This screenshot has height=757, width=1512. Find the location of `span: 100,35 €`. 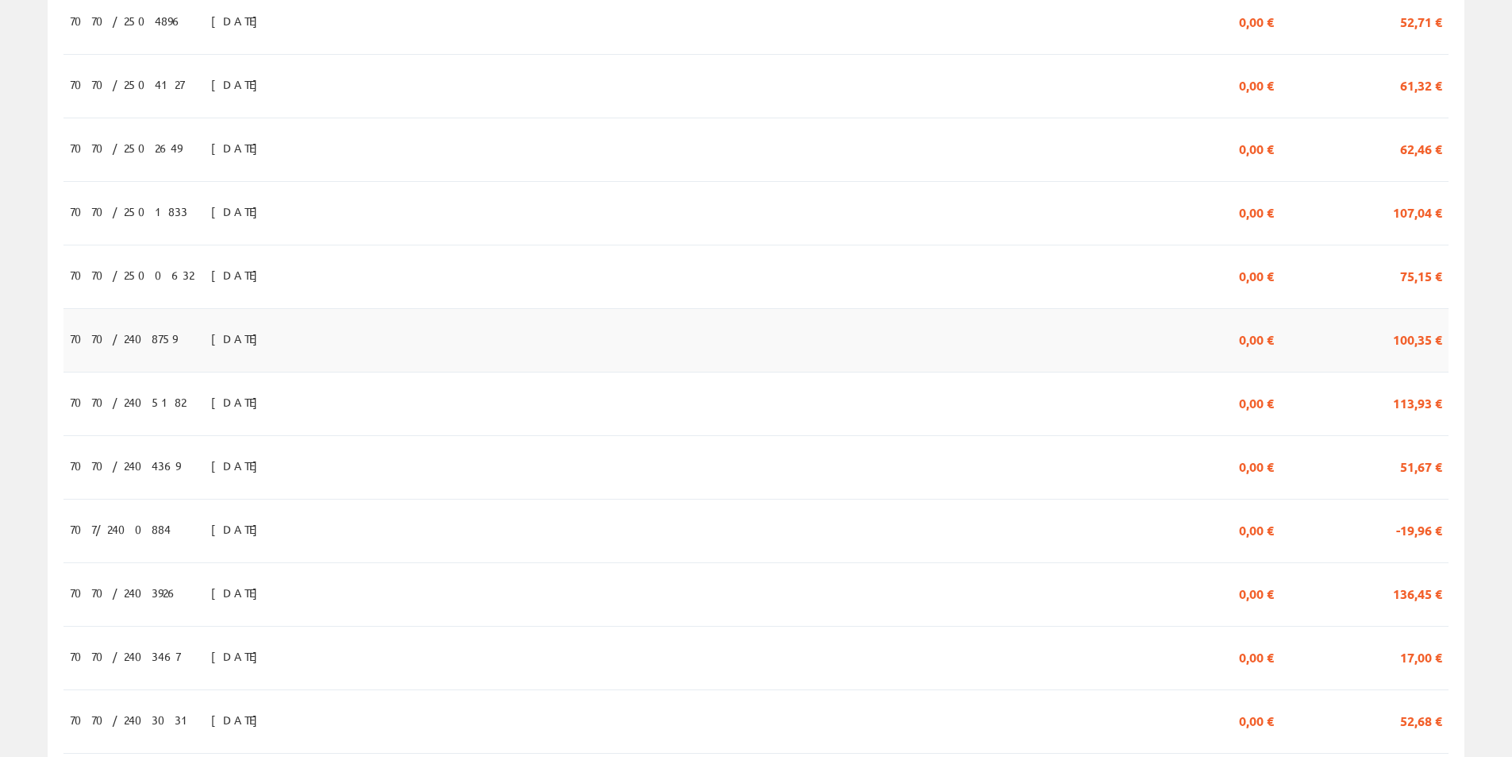

span: 100,35 € is located at coordinates (1418, 338).